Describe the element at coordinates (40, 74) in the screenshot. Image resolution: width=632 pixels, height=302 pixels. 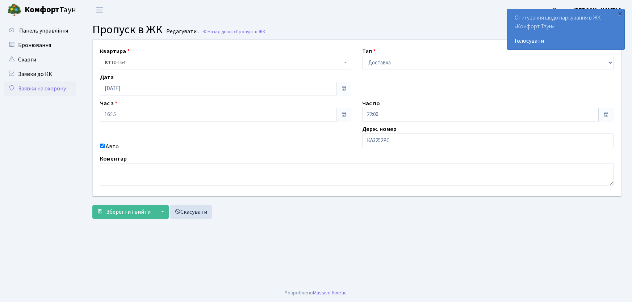
I see `a: Заявки до КК` at that location.